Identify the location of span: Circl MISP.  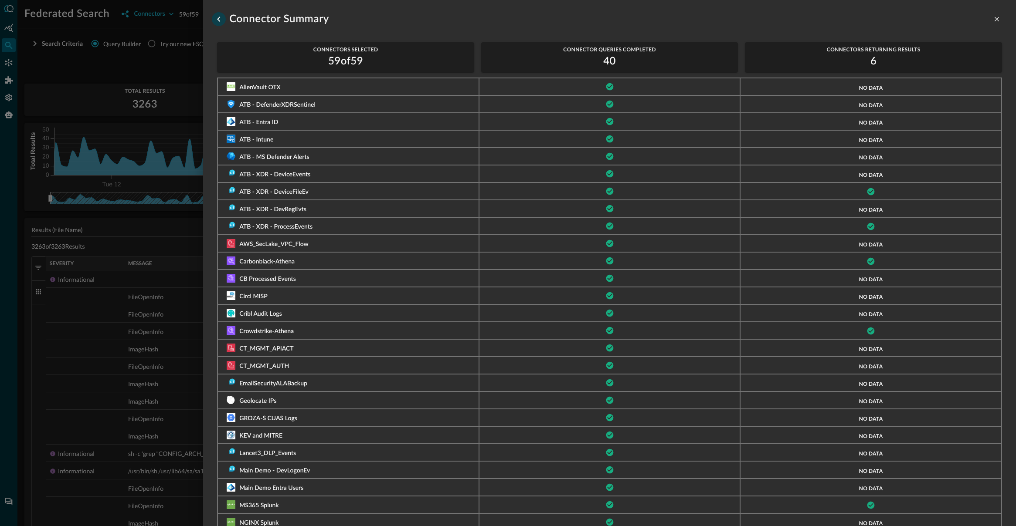
(253, 297).